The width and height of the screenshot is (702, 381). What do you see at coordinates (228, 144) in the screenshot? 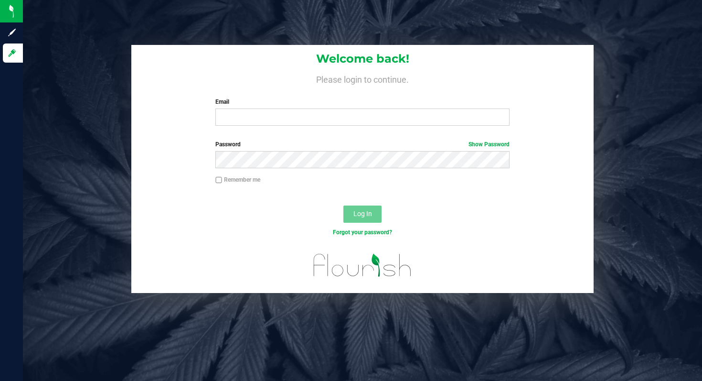
I see `span: Password` at bounding box center [228, 144].